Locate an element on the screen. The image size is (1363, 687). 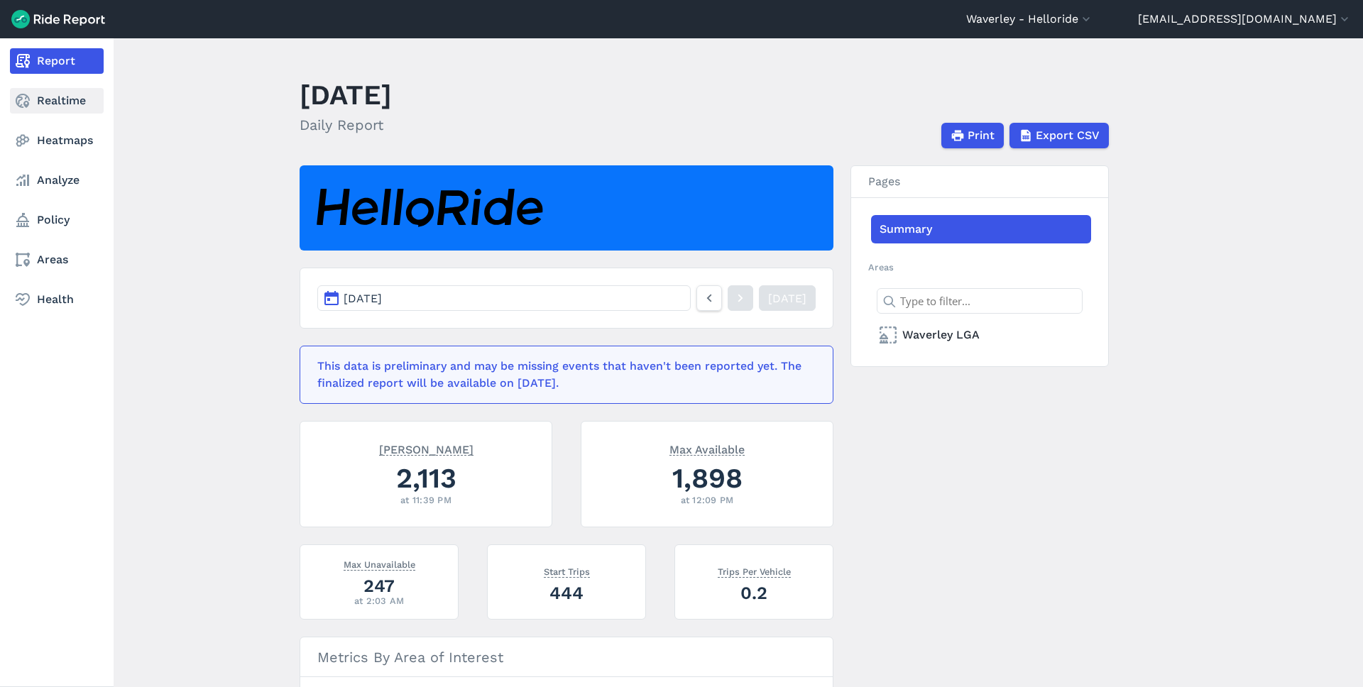
div: at 12:09 PM is located at coordinates (707, 500).